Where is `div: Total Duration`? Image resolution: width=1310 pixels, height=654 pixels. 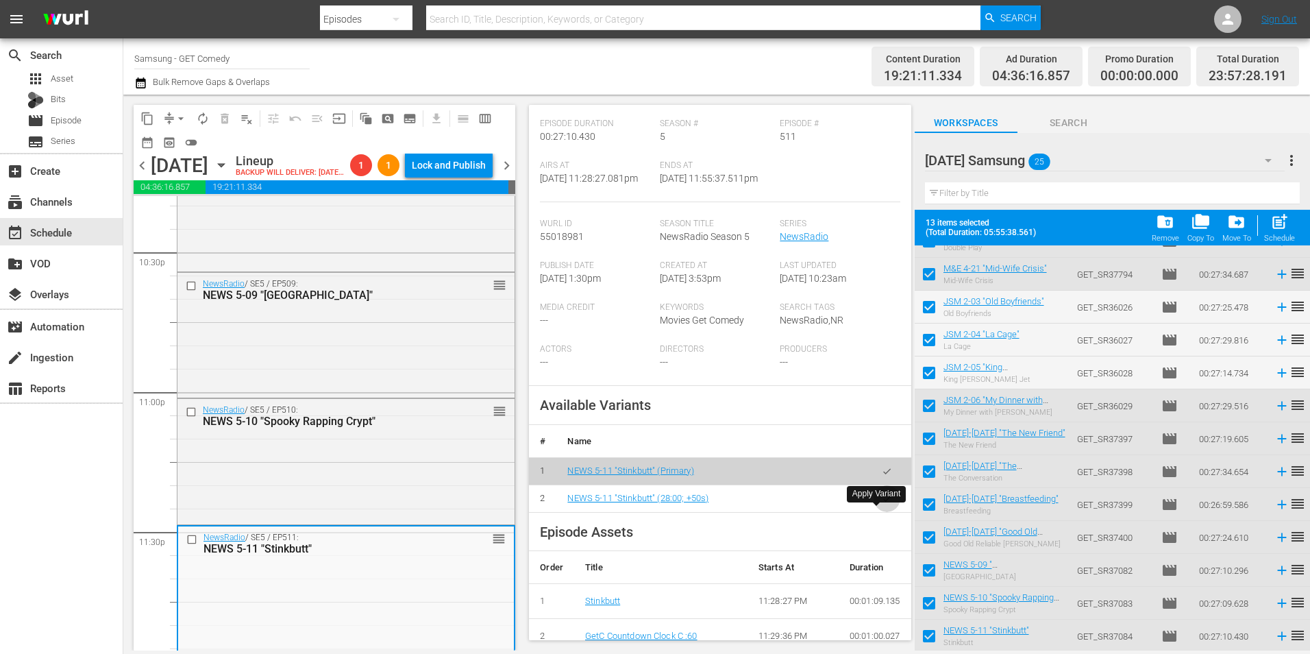
div: Total Duration is located at coordinates (1248, 59).